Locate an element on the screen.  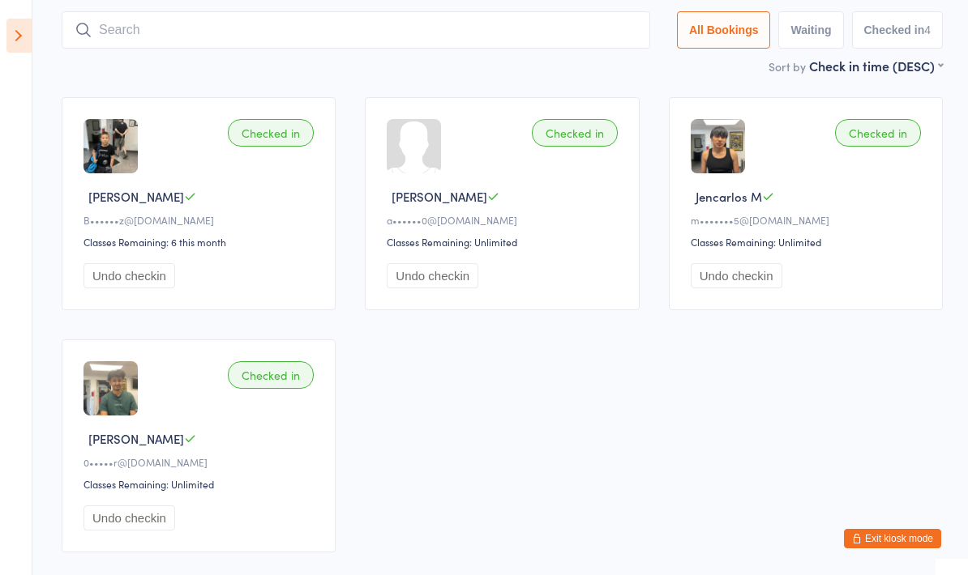
button: Exit kiosk mode is located at coordinates (892, 539).